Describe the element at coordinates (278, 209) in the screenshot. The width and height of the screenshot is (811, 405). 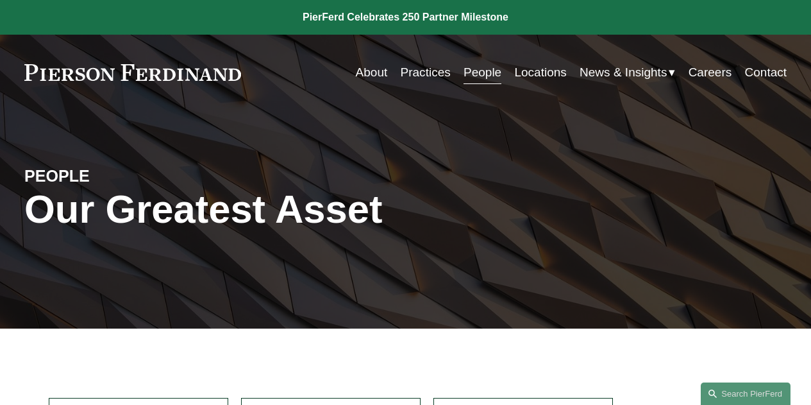
I see `h1: Our Greatest Asset` at that location.